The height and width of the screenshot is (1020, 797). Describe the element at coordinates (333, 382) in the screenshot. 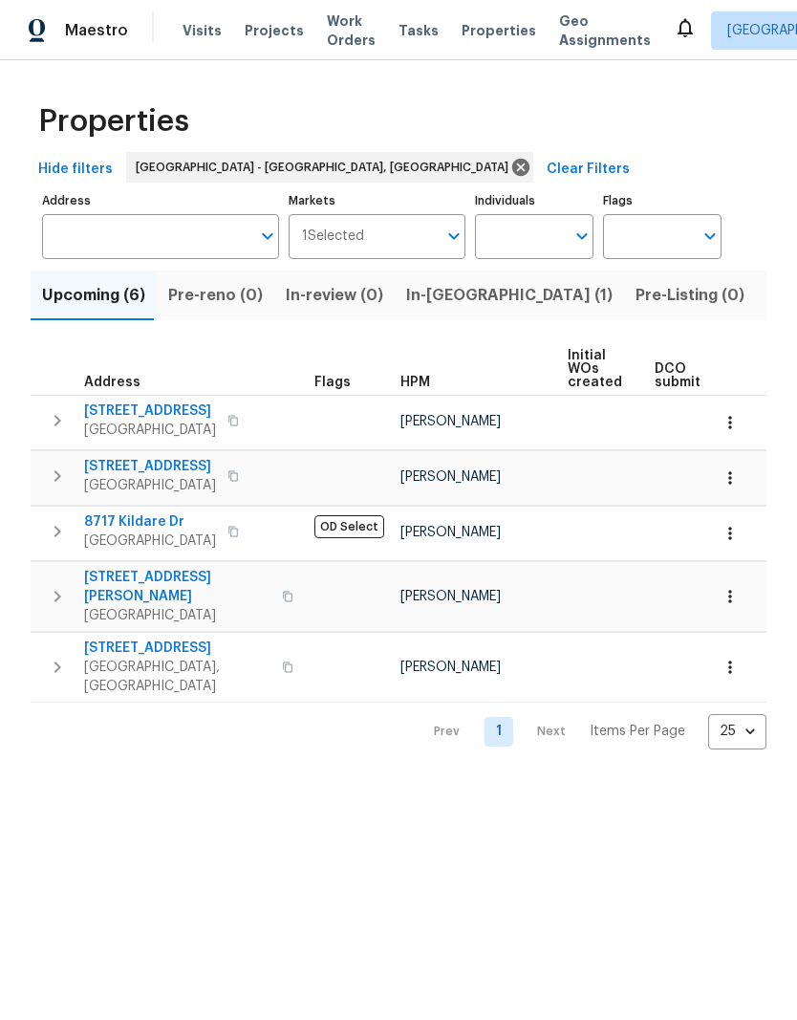

I see `span: Flags` at that location.